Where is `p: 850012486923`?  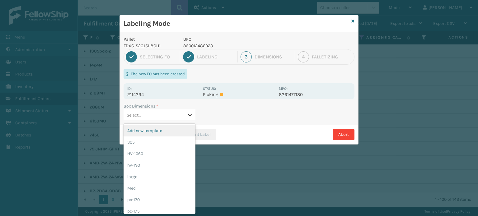 p: 850012486923 is located at coordinates (229, 46).